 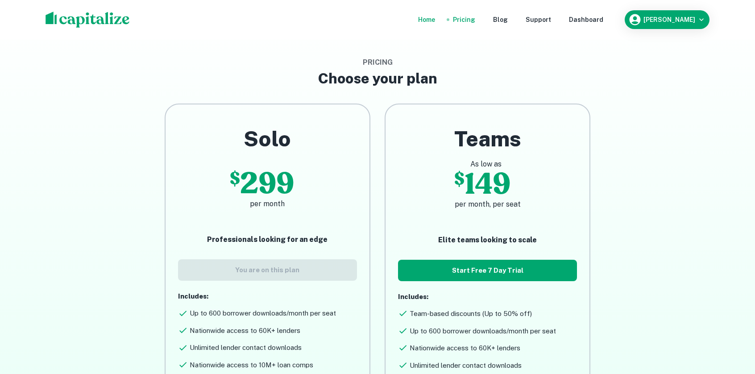 What do you see at coordinates (501, 20) in the screenshot?
I see `div: Blog` at bounding box center [501, 20].